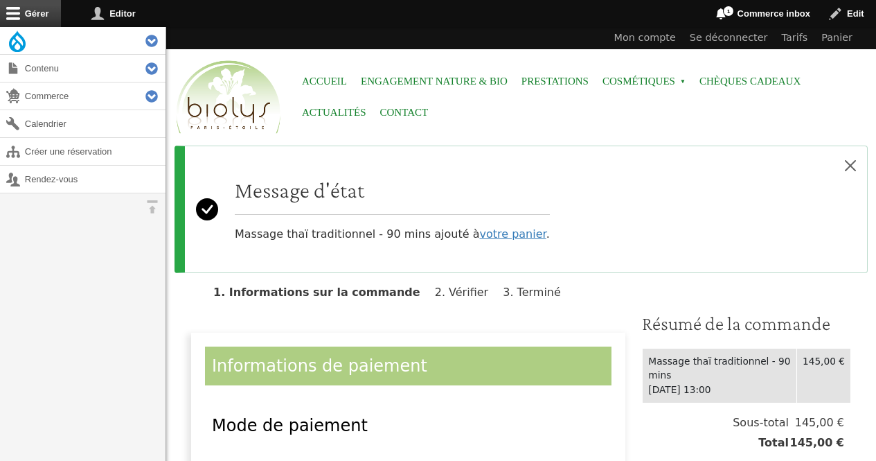 The image size is (876, 461). I want to click on span: 1, so click(729, 11).